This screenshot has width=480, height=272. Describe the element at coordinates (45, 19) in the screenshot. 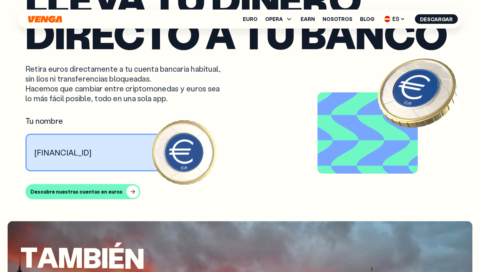

I see `svg: Inicio` at that location.